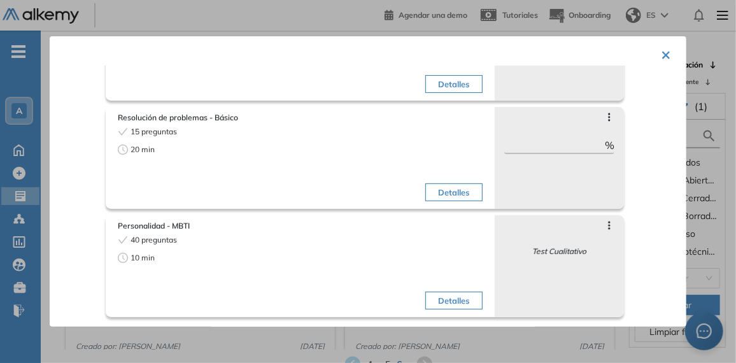 This screenshot has width=736, height=363. What do you see at coordinates (143, 150) in the screenshot?
I see `span: 20 min` at bounding box center [143, 150].